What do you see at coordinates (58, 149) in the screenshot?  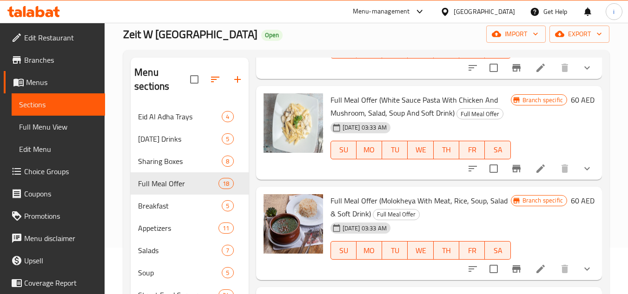 I see `a: Edit Menu` at bounding box center [58, 149].